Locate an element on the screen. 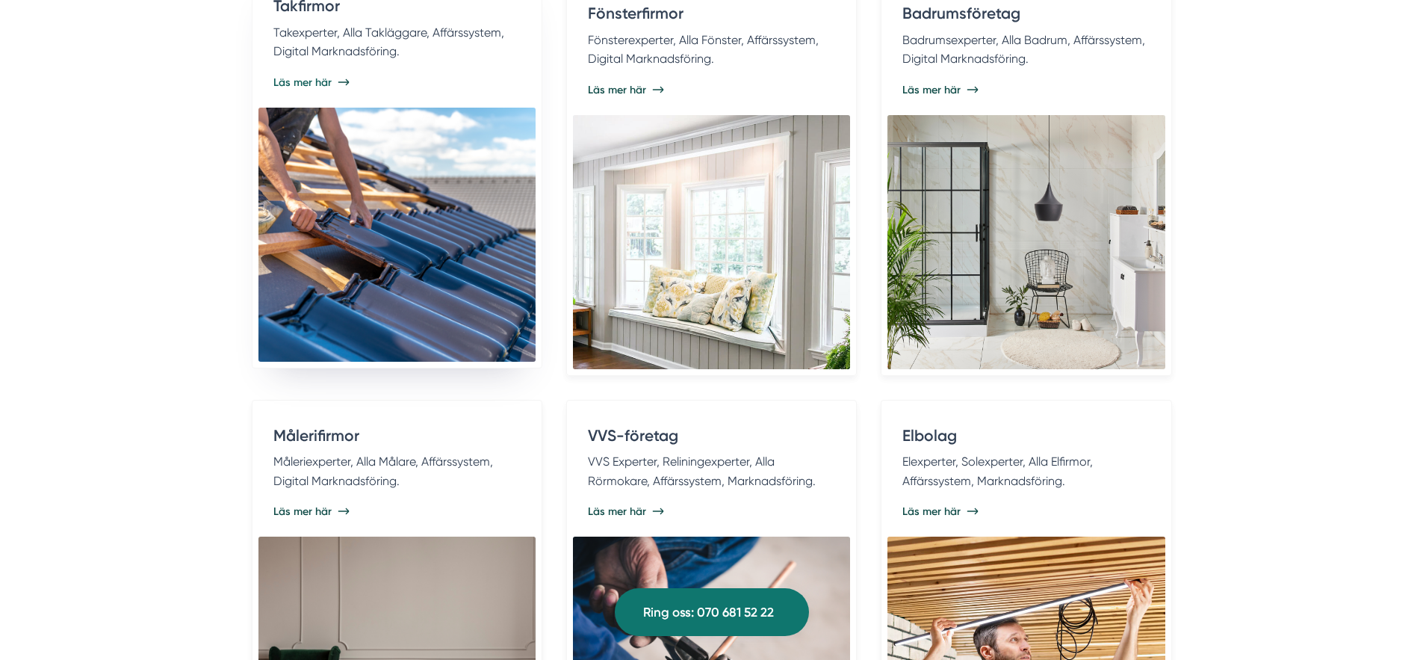 This screenshot has height=660, width=1423. h4: Elbolag is located at coordinates (1025, 438).